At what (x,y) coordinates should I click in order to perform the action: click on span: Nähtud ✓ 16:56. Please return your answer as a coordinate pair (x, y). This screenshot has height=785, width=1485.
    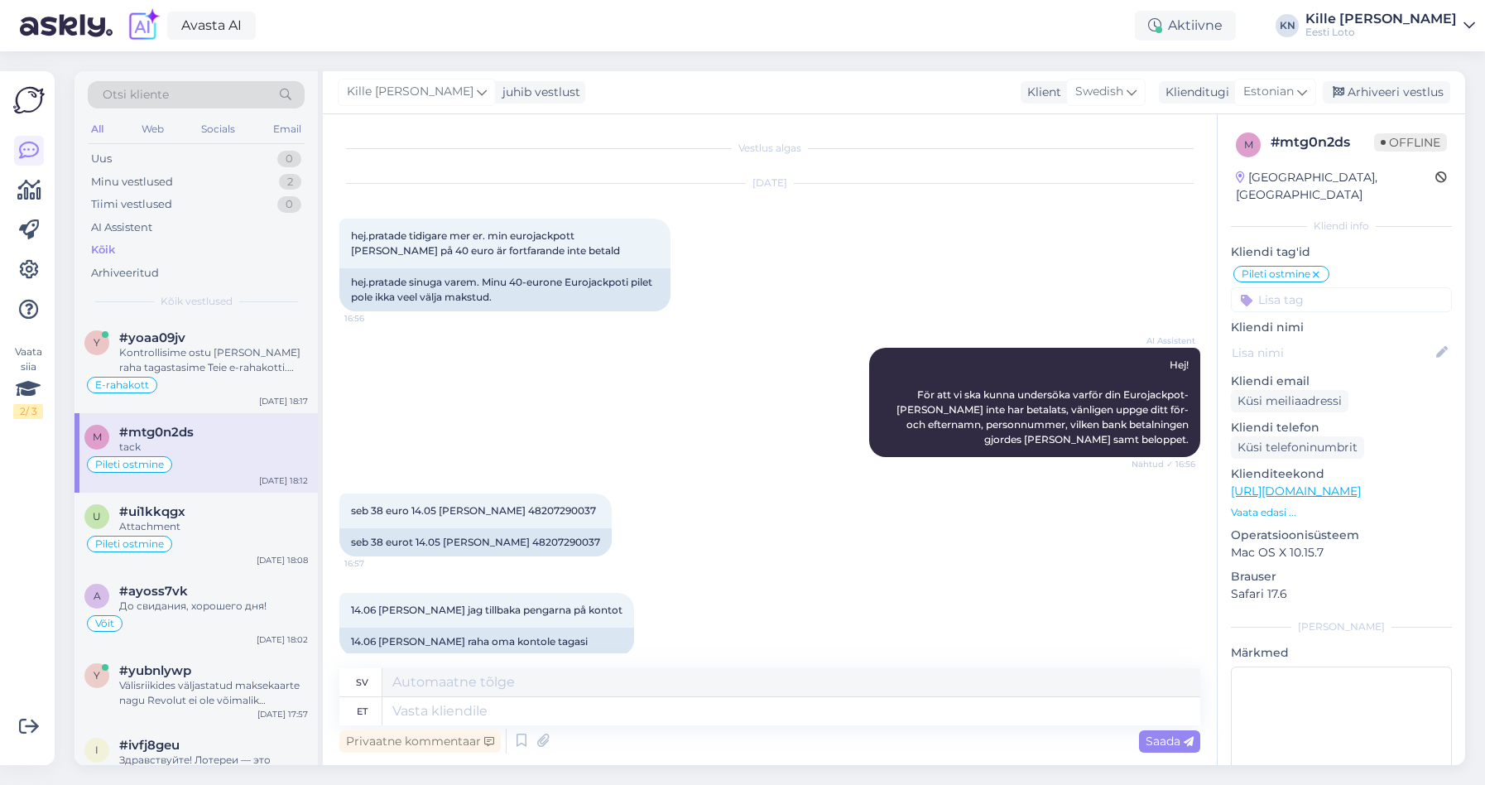
    Looking at the image, I should click on (1163, 464).